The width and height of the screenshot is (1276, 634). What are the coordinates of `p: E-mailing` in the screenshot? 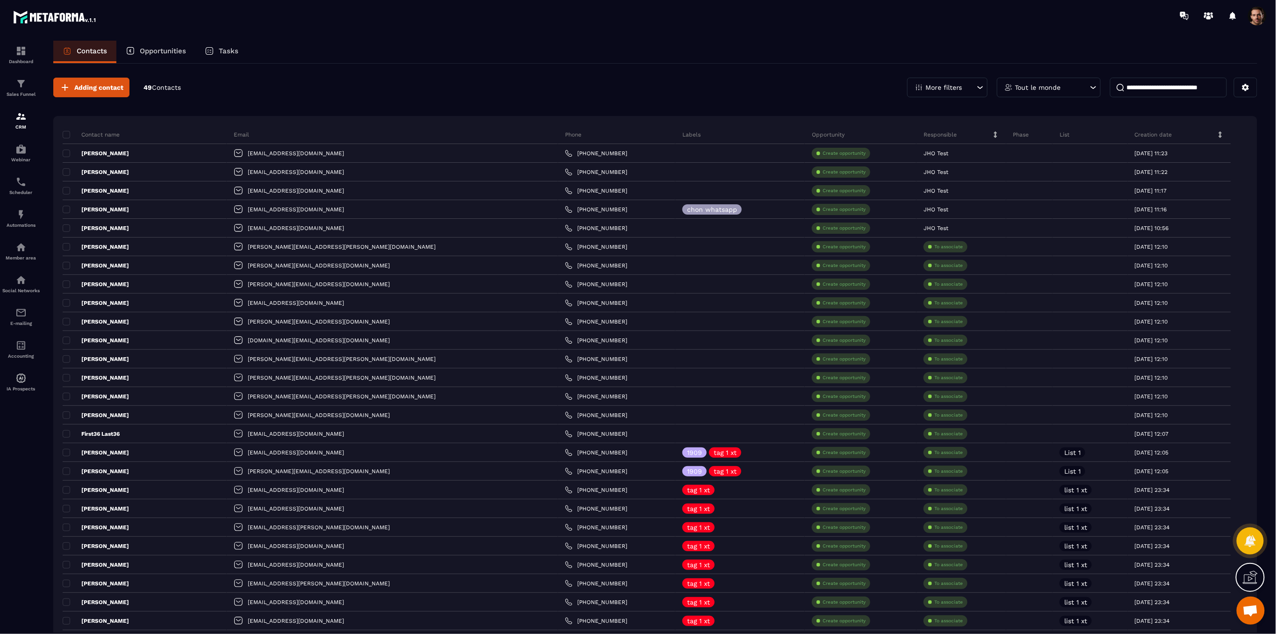 It's located at (21, 323).